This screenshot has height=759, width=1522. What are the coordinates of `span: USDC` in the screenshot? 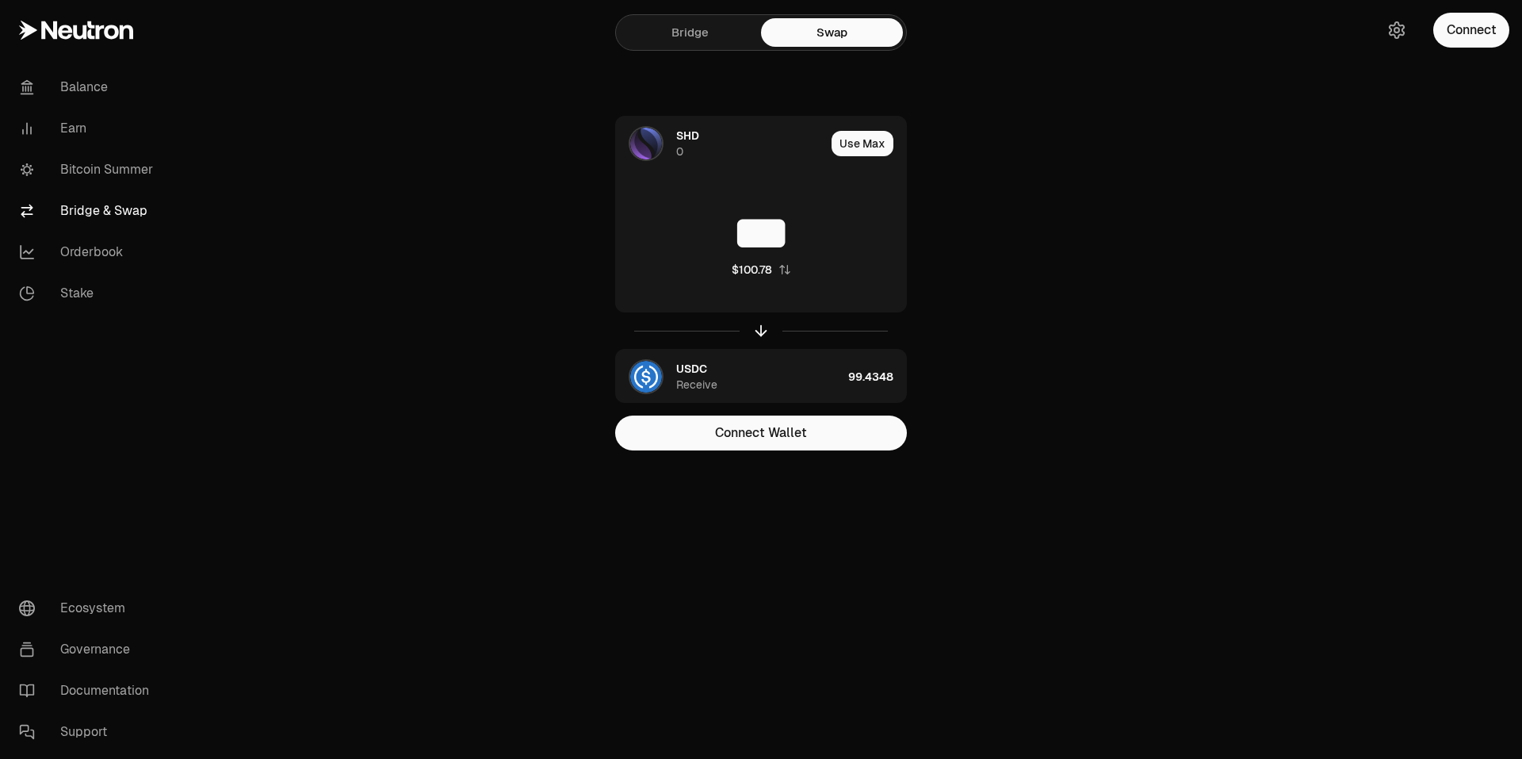 It's located at (691, 369).